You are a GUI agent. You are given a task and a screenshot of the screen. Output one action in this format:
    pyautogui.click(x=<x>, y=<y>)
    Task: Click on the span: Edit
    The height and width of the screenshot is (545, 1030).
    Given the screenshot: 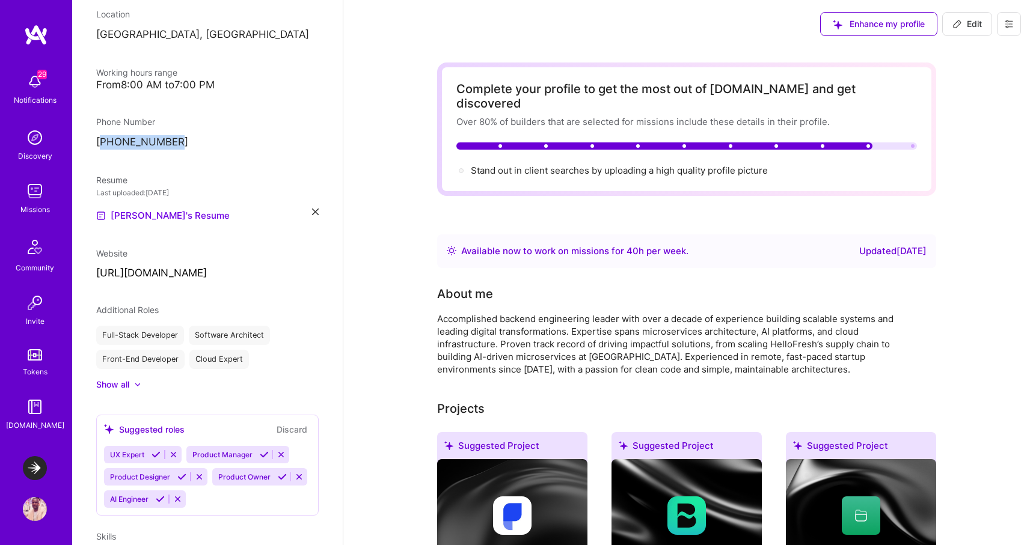 What is the action you would take?
    pyautogui.click(x=967, y=24)
    